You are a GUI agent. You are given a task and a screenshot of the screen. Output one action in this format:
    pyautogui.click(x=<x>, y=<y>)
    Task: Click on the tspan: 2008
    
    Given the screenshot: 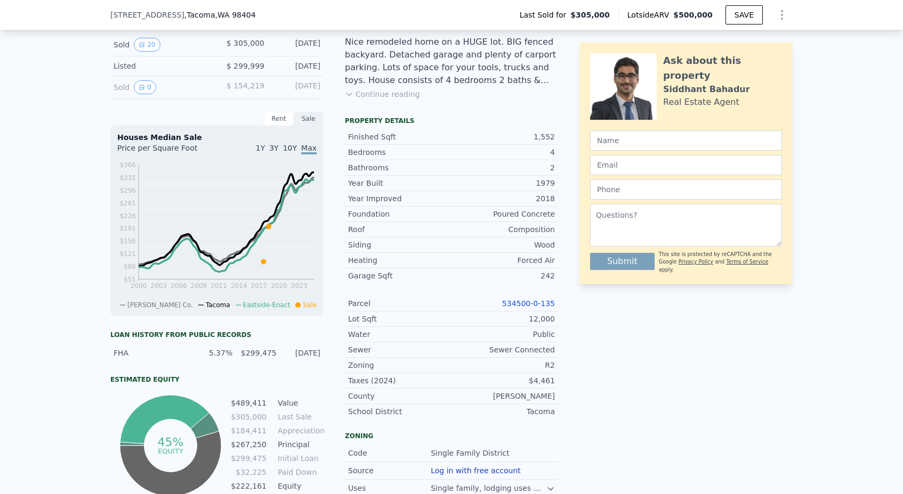 What is the action you would take?
    pyautogui.click(x=199, y=286)
    